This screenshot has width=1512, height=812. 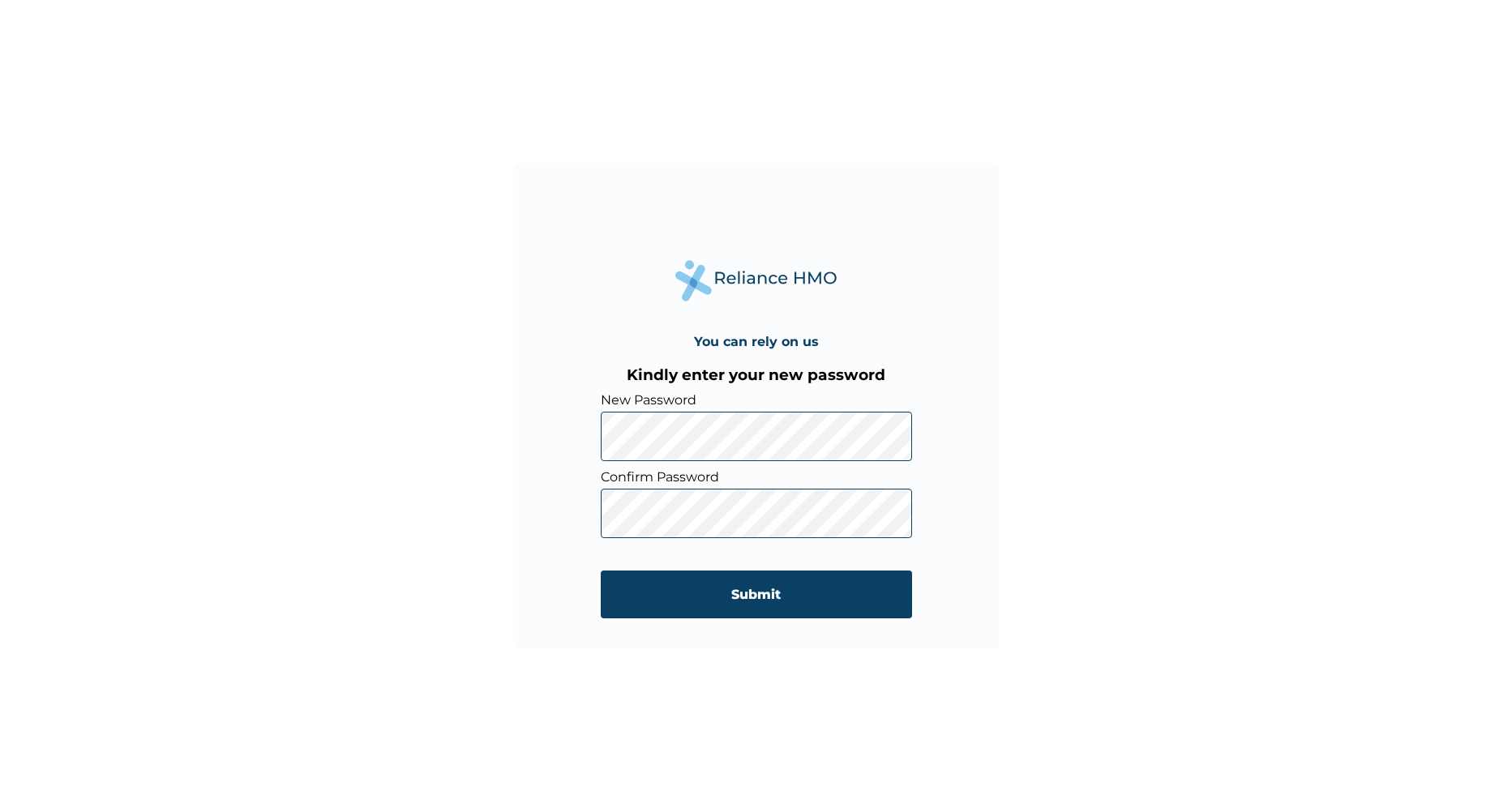 What do you see at coordinates (756, 477) in the screenshot?
I see `label: Confirm Password` at bounding box center [756, 477].